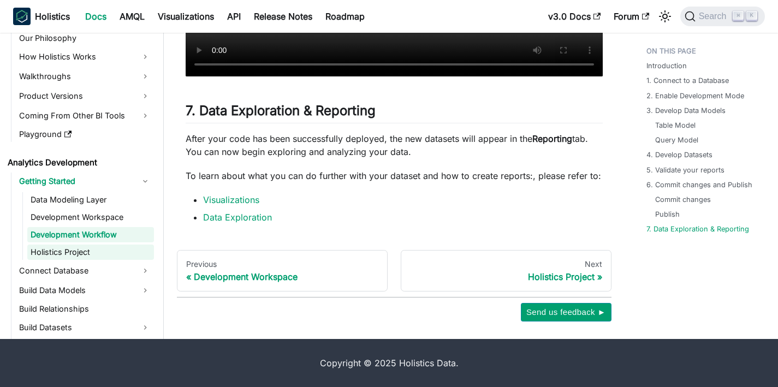  Describe the element at coordinates (42, 16) in the screenshot. I see `a: HolisticsHolistics` at that location.